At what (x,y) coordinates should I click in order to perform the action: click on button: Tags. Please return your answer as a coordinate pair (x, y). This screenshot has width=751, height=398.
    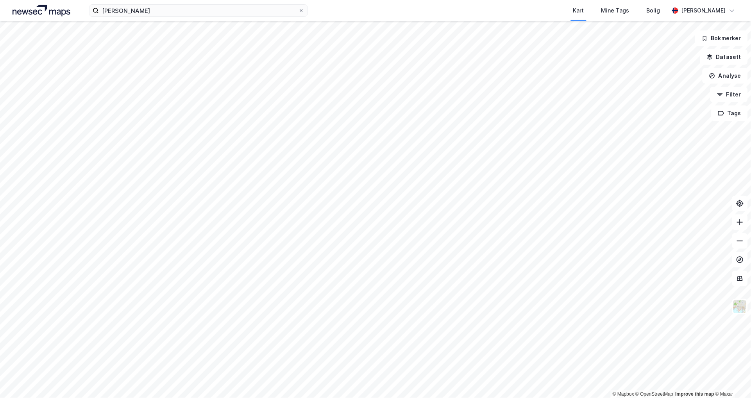
    Looking at the image, I should click on (730, 113).